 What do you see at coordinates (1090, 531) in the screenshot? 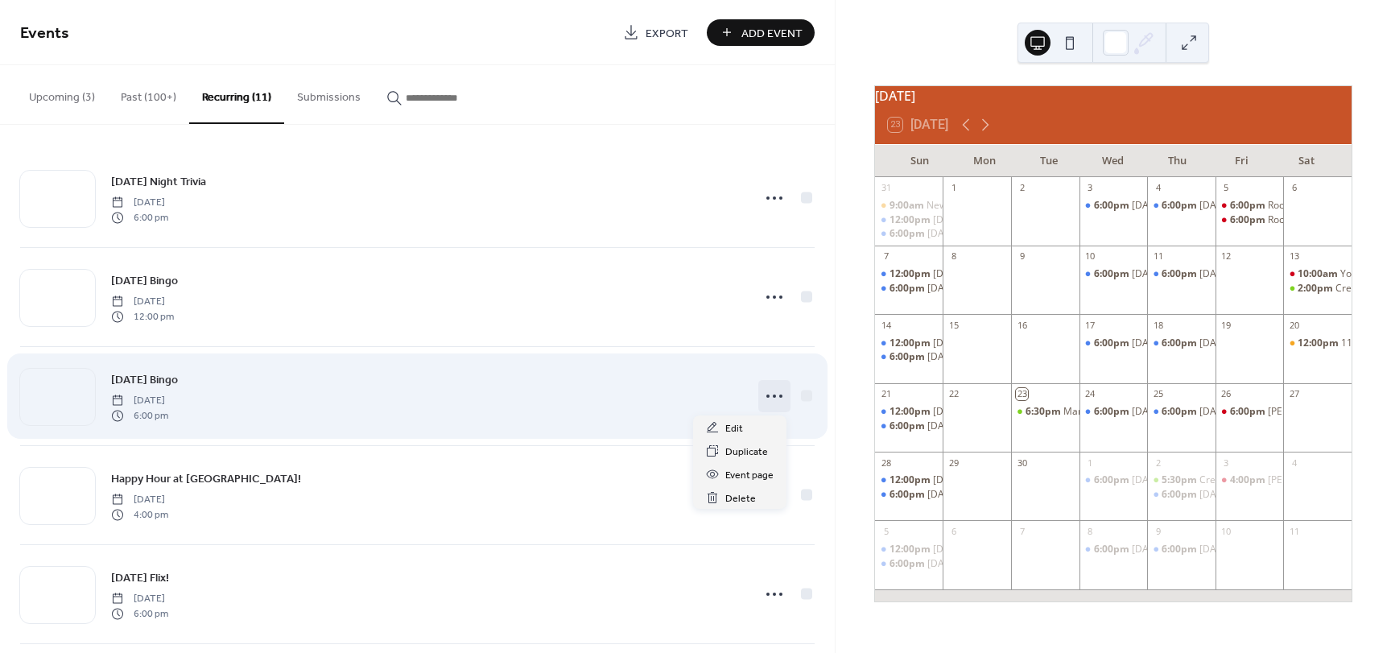
I see `div: 8` at bounding box center [1090, 531].